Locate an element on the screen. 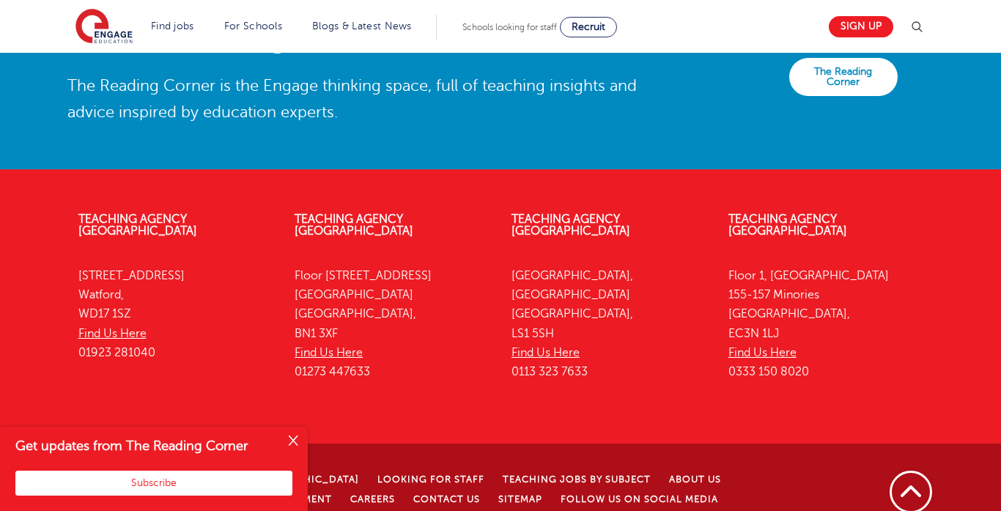  a: Find jobs is located at coordinates (172, 26).